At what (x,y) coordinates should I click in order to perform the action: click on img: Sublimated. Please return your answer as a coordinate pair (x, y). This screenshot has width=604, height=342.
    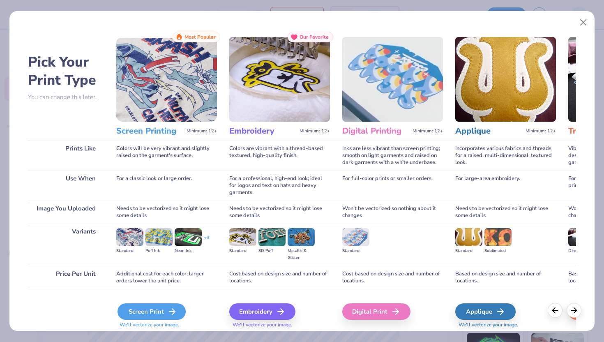
    Looking at the image, I should click on (498, 237).